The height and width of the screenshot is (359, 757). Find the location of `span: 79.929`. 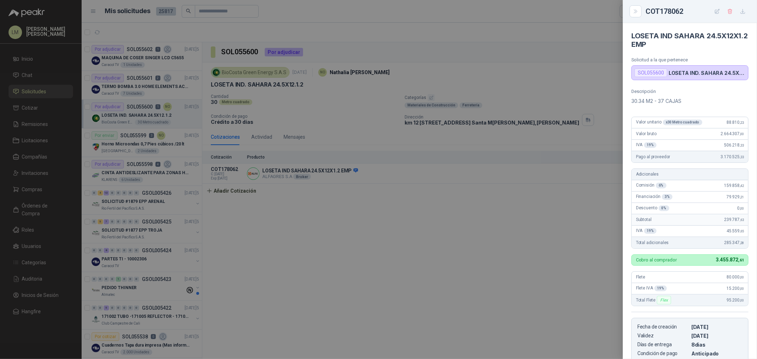

span: 79.929 is located at coordinates (735, 197).